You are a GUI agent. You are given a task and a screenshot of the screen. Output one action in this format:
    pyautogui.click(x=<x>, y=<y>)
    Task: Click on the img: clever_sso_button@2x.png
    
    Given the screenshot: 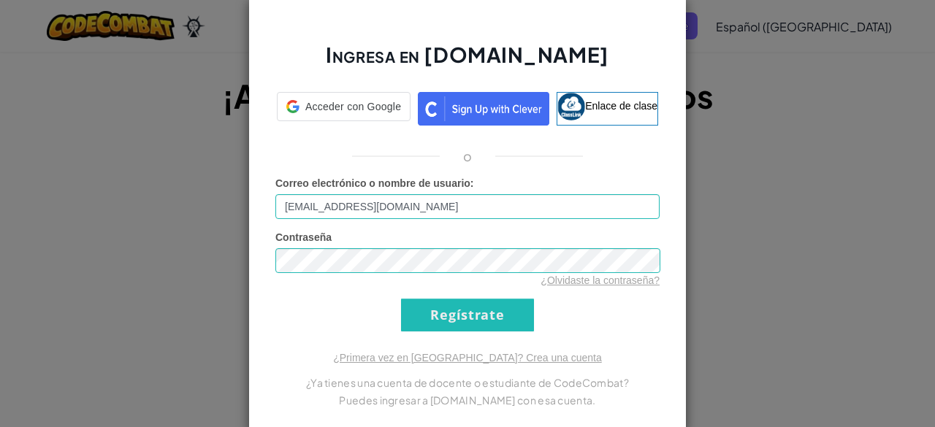 What is the action you would take?
    pyautogui.click(x=484, y=109)
    